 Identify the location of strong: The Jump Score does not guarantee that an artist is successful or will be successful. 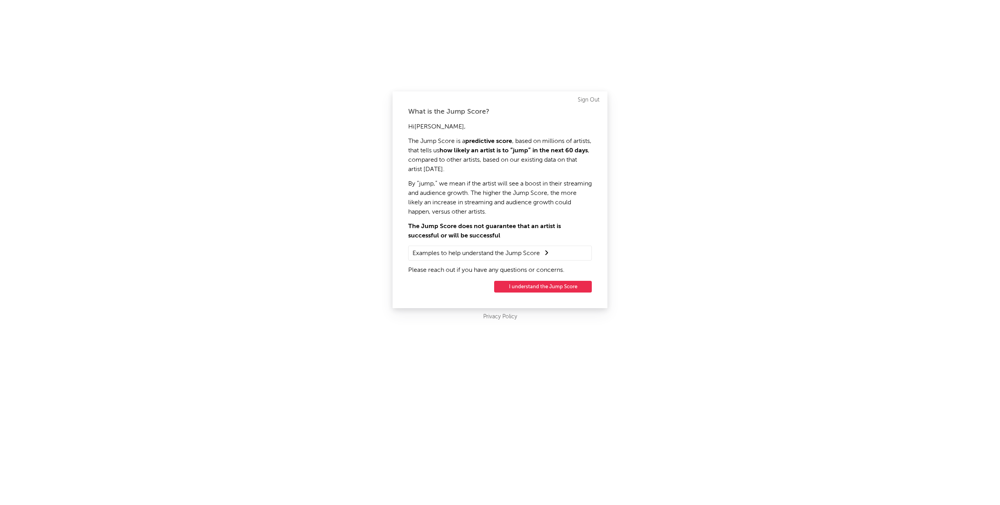
(484, 231).